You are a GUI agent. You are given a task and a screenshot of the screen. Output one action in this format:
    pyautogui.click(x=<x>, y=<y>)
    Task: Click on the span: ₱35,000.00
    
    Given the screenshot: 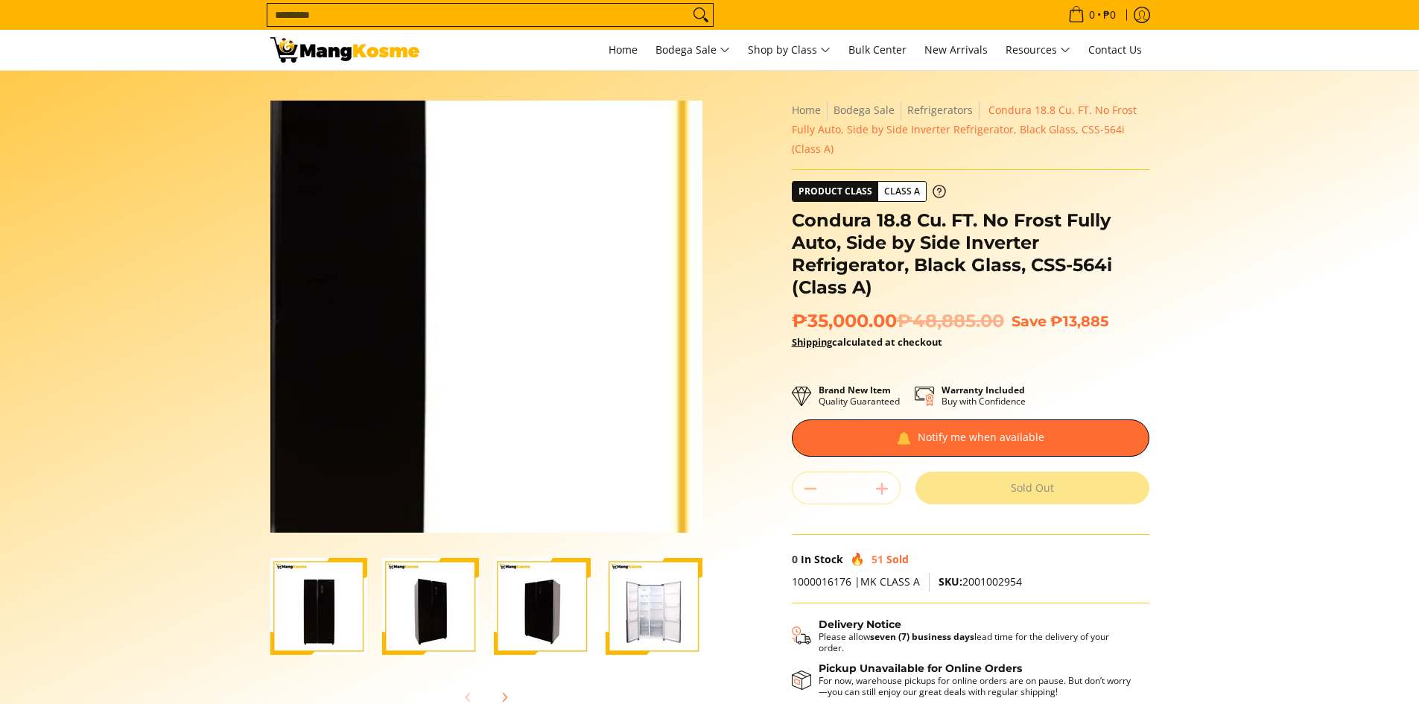 What is the action you would take?
    pyautogui.click(x=898, y=321)
    